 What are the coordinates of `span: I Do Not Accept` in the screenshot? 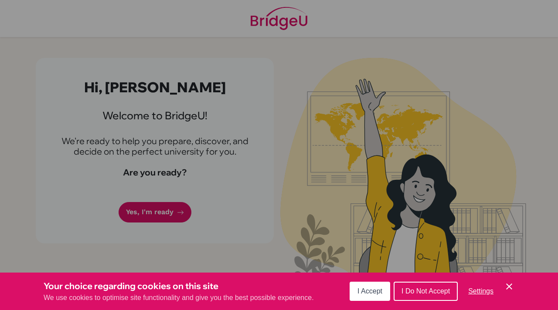 It's located at (425, 291).